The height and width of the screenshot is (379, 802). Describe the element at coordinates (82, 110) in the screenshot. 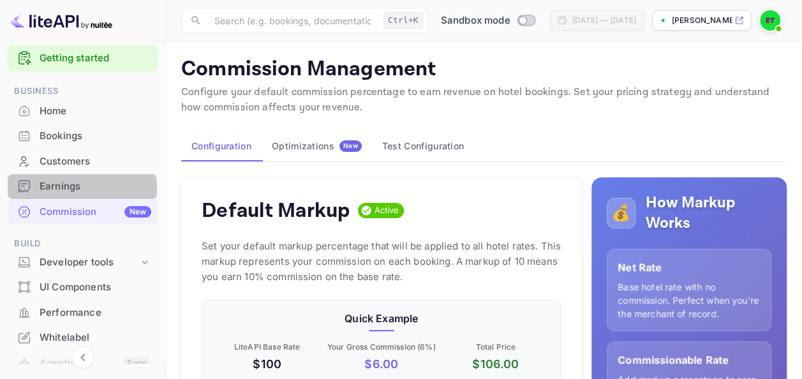

I see `a: Home` at that location.